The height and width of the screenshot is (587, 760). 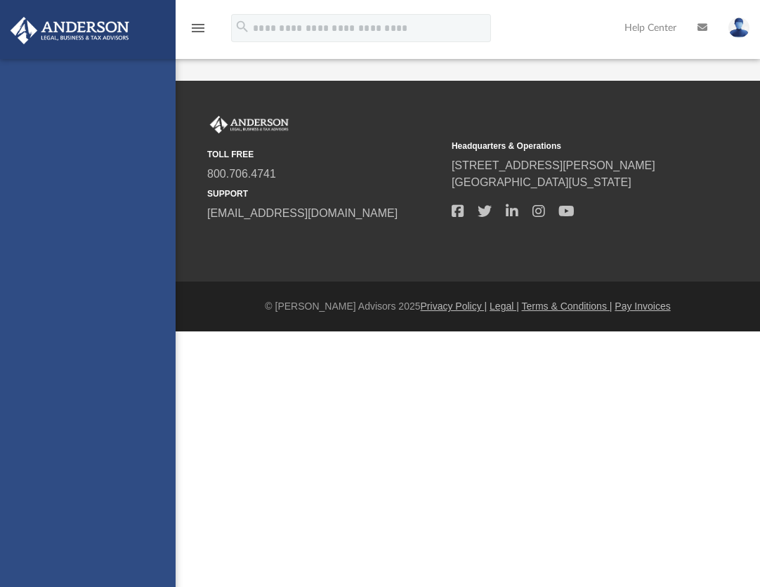 What do you see at coordinates (198, 28) in the screenshot?
I see `i: menu` at bounding box center [198, 28].